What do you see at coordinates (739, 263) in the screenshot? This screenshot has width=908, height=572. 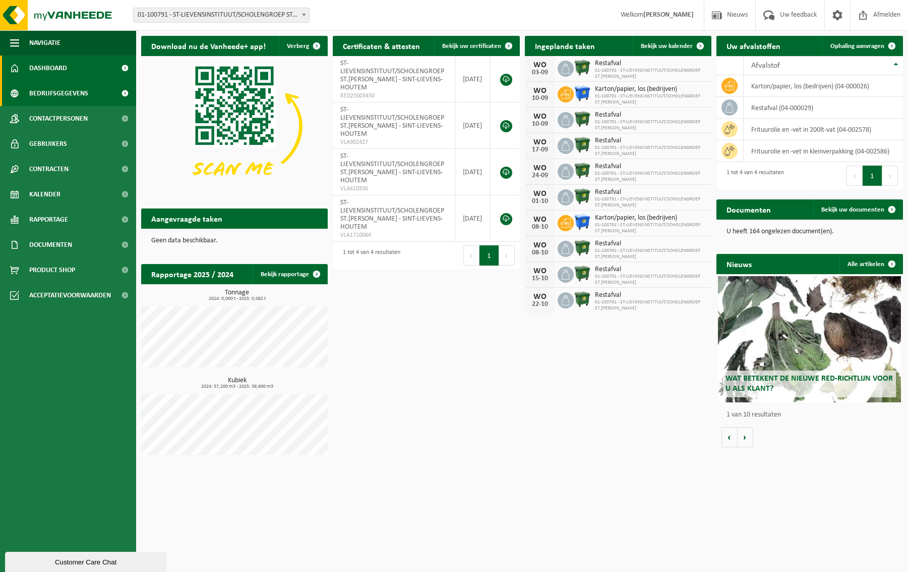 I see `h2: Nieuws` at bounding box center [739, 263].